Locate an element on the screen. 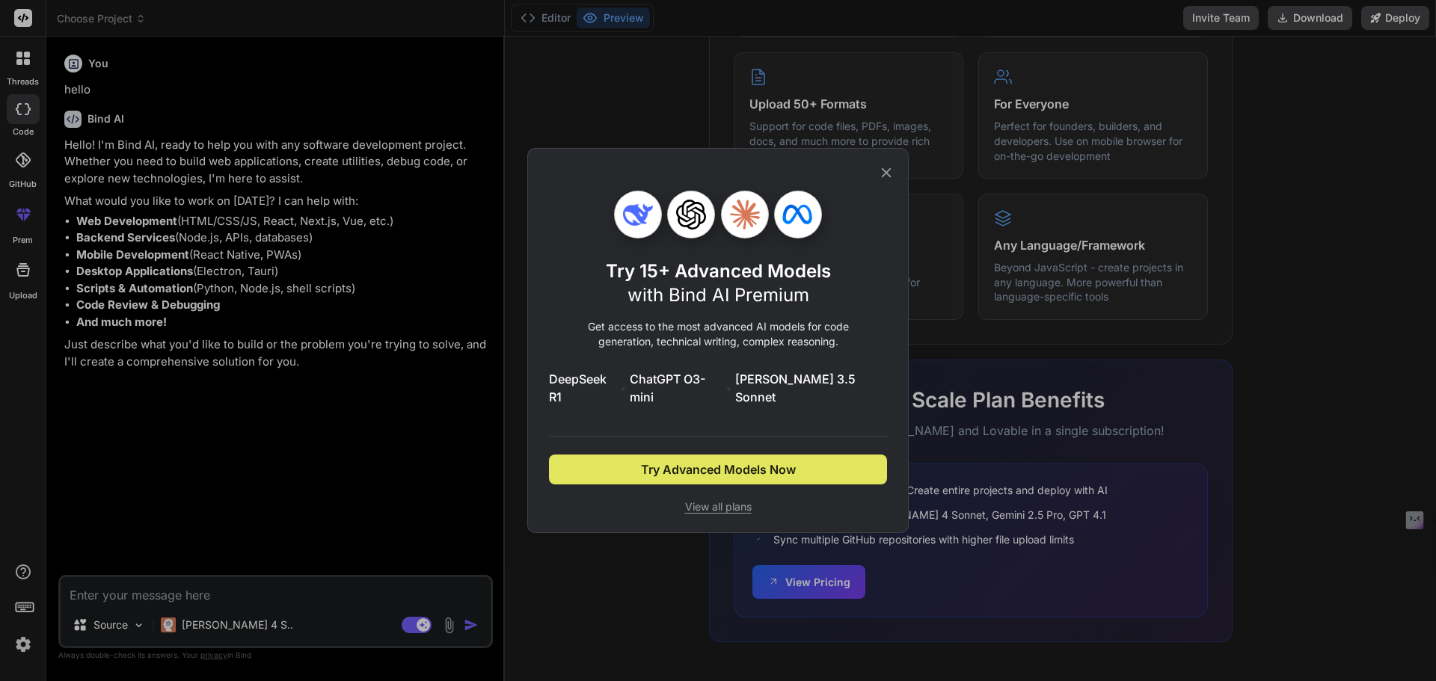  span: ChatGPT O3-mini is located at coordinates (676, 388).